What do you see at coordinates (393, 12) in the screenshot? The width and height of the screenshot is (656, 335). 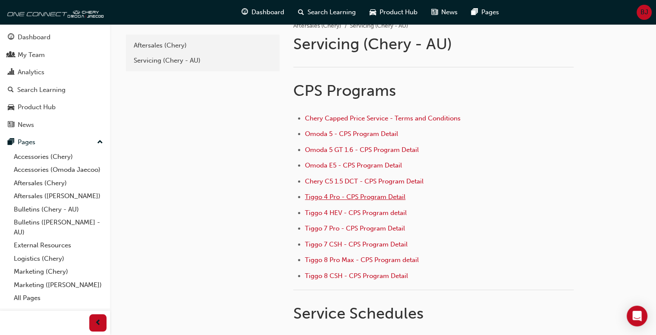 I see `a: car-iconProduct Hub` at bounding box center [393, 12].